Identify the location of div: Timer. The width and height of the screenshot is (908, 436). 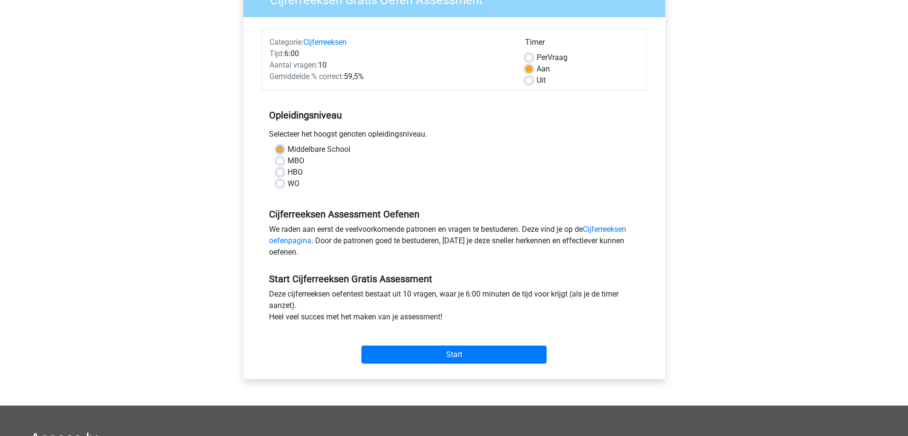
(582, 44).